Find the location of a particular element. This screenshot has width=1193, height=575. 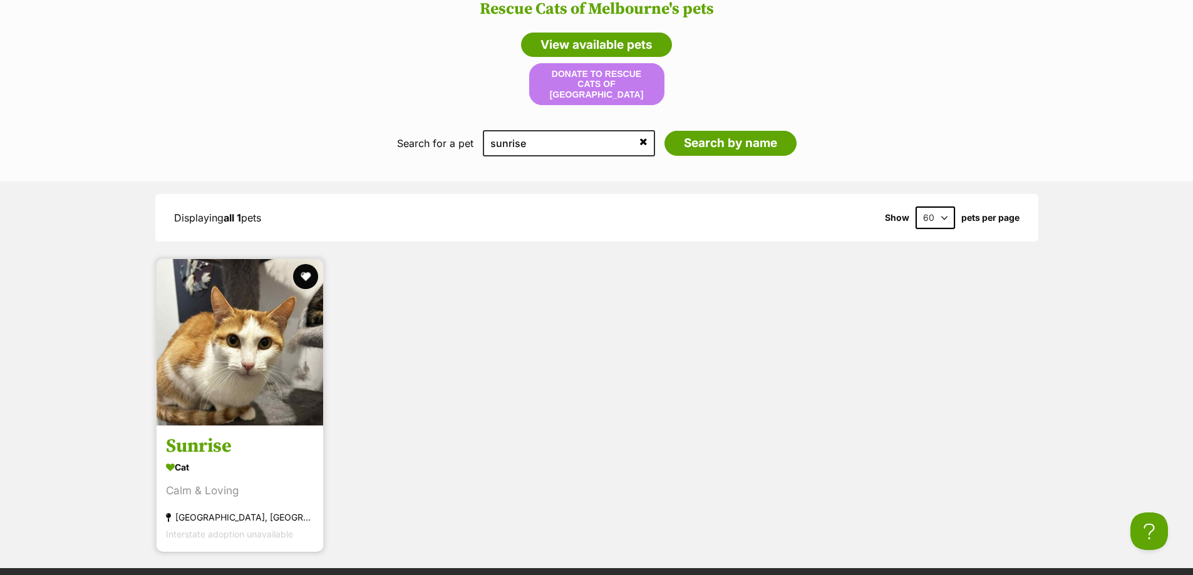

span: Interstate adoption unavailable is located at coordinates (229, 534).